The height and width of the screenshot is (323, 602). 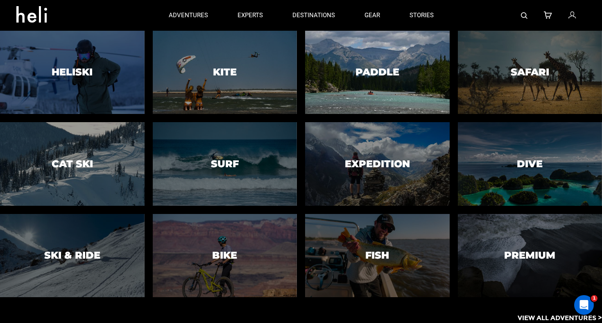 What do you see at coordinates (225, 255) in the screenshot?
I see `h3: Bike` at bounding box center [225, 255].